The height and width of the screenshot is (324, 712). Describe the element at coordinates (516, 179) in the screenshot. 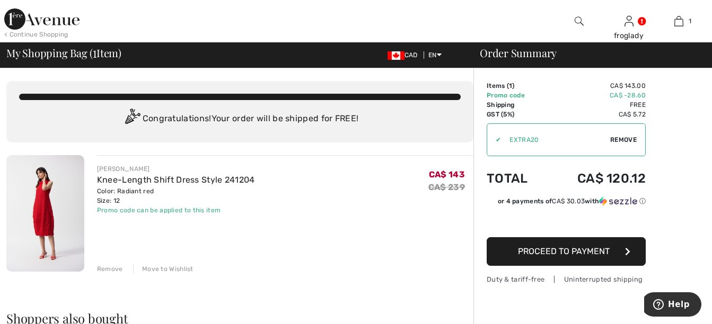

I see `td: Total` at that location.